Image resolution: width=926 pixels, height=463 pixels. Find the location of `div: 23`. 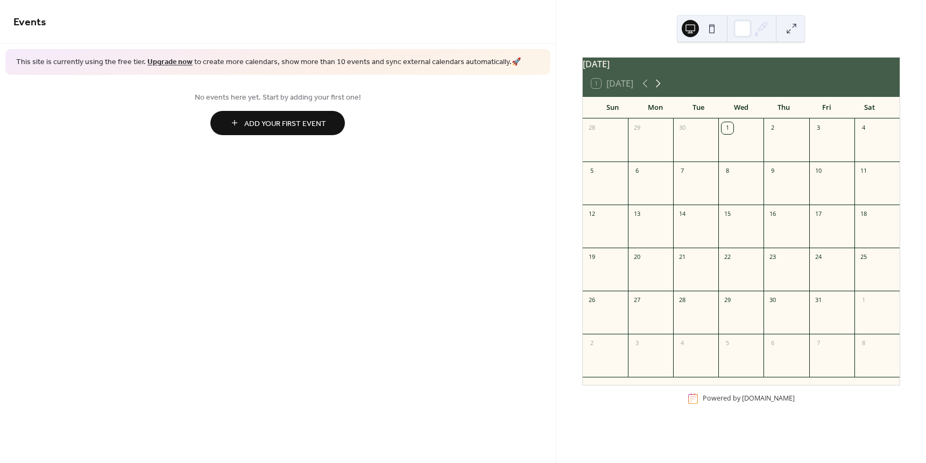

div: 23 is located at coordinates (773, 257).